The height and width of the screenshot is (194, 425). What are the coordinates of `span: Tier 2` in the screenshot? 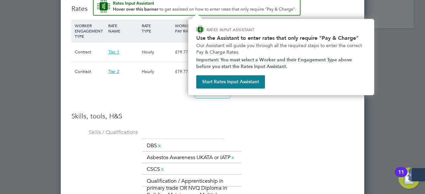 It's located at (114, 71).